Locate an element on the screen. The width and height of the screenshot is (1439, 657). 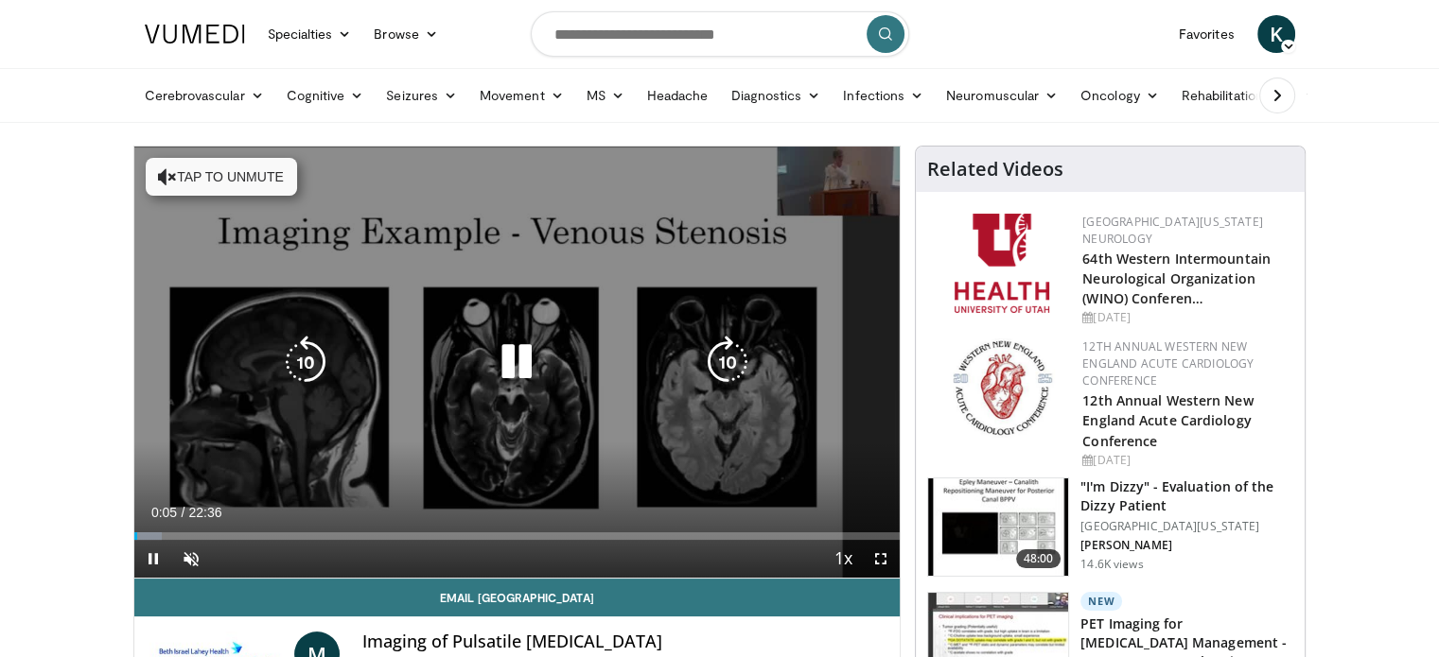
a: Rehabilitation is located at coordinates (1222, 96).